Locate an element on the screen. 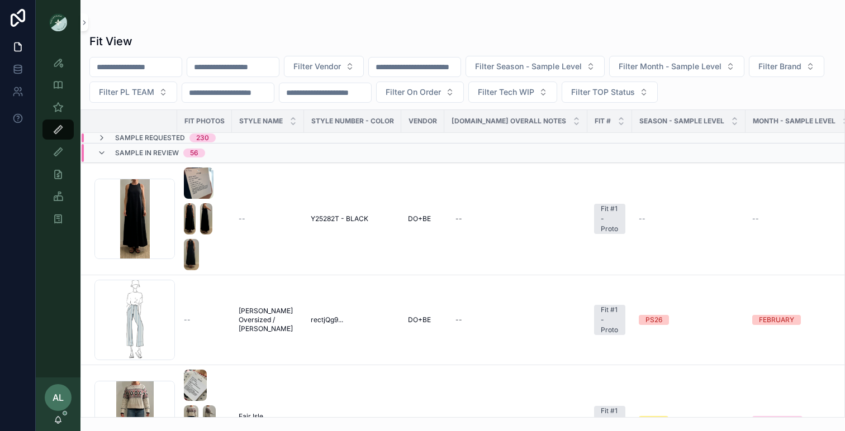  span: Y25282T - BLACK is located at coordinates (339, 219).